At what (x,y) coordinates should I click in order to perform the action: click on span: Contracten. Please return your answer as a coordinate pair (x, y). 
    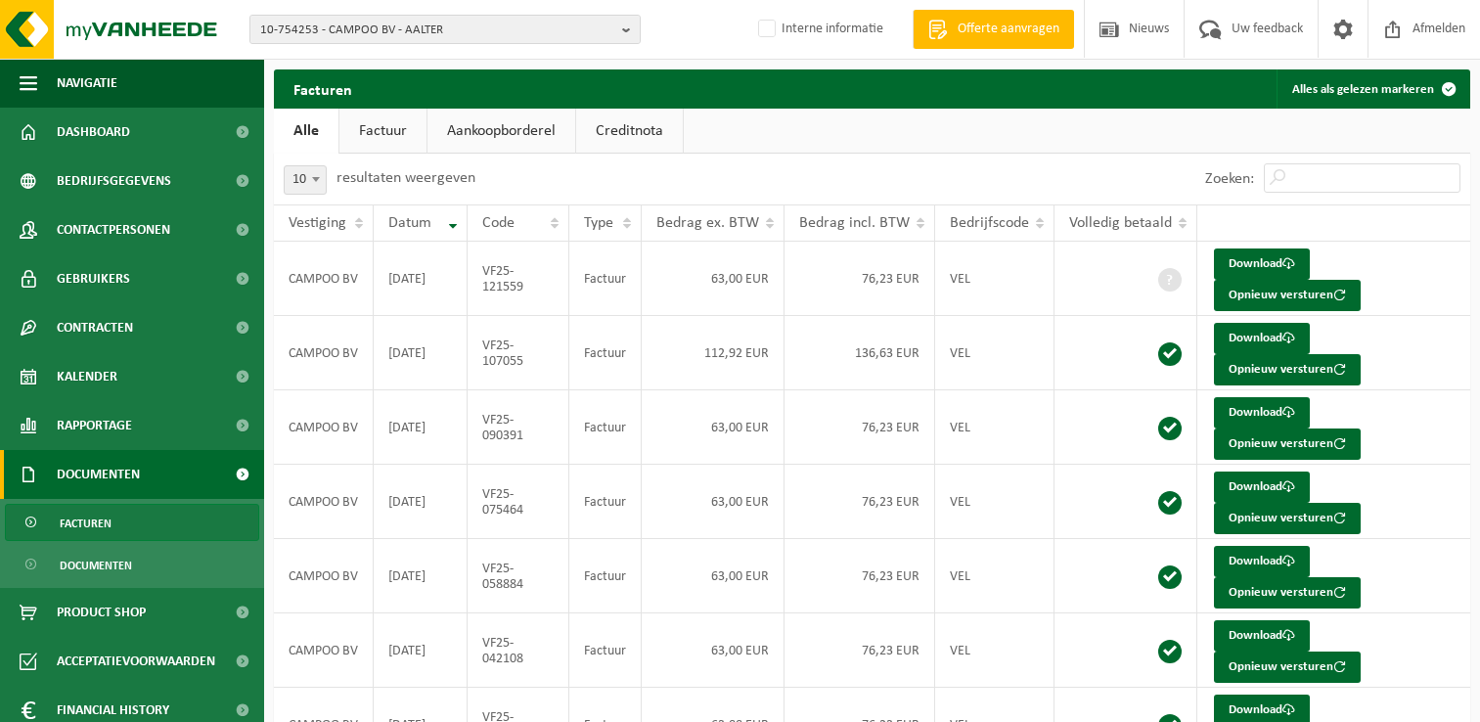
    Looking at the image, I should click on (95, 328).